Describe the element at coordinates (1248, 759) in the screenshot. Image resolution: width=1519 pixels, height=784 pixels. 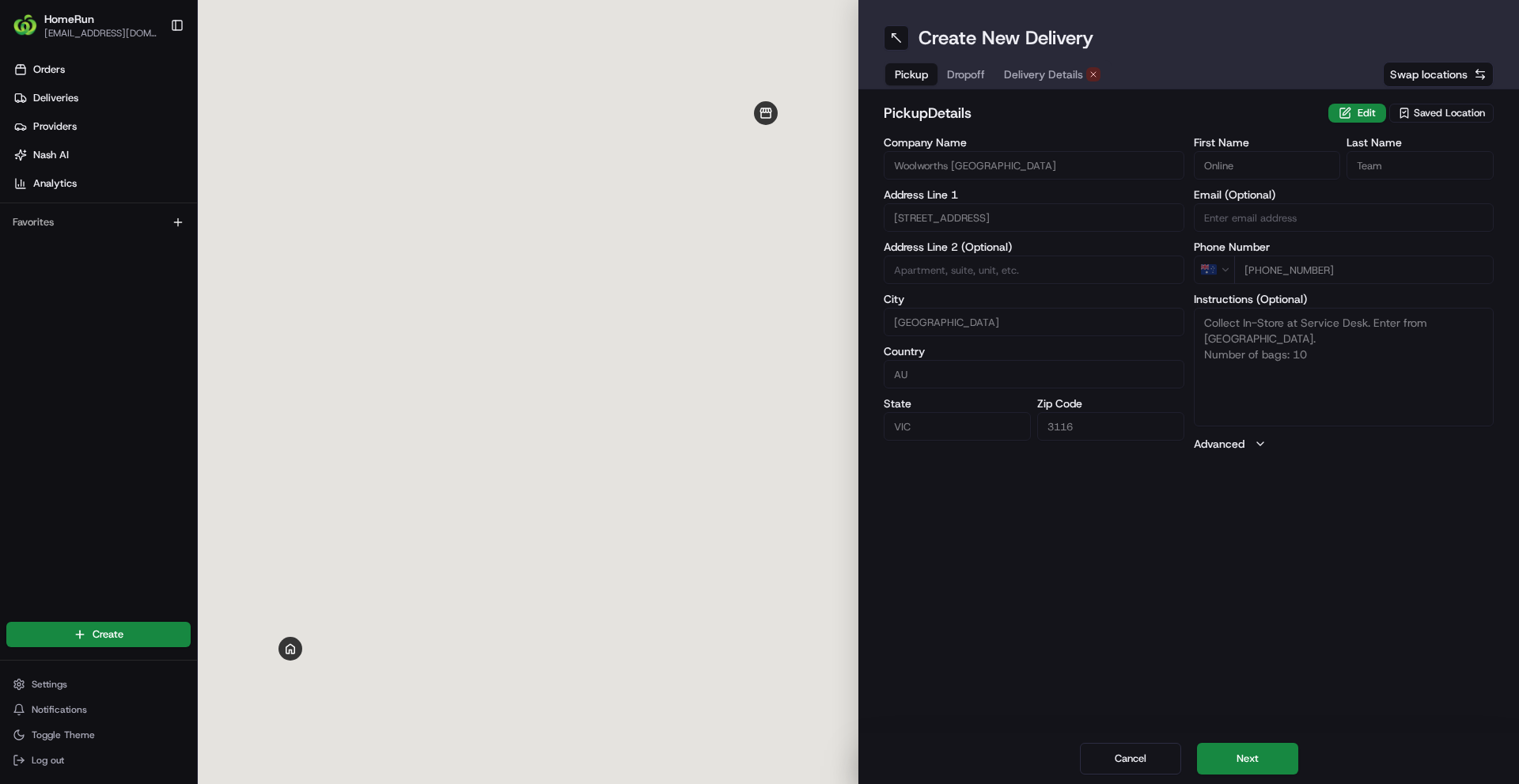
I see `button: Next` at that location.